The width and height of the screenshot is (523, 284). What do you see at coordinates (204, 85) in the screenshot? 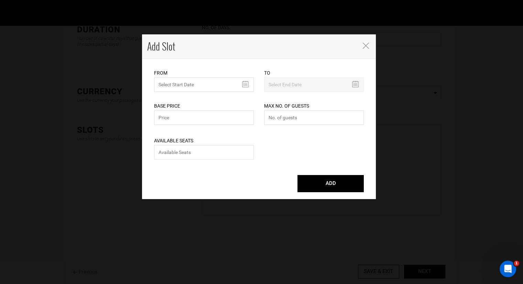
I see `input: Select Start Date` at bounding box center [204, 85].